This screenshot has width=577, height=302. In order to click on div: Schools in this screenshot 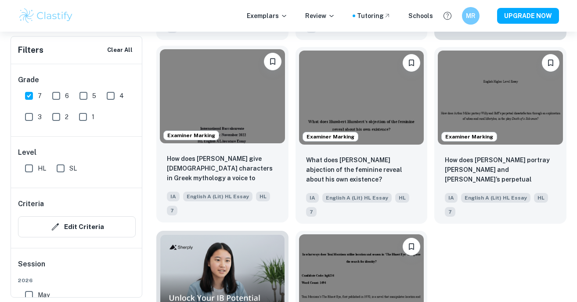, I will do `click(421, 16)`.